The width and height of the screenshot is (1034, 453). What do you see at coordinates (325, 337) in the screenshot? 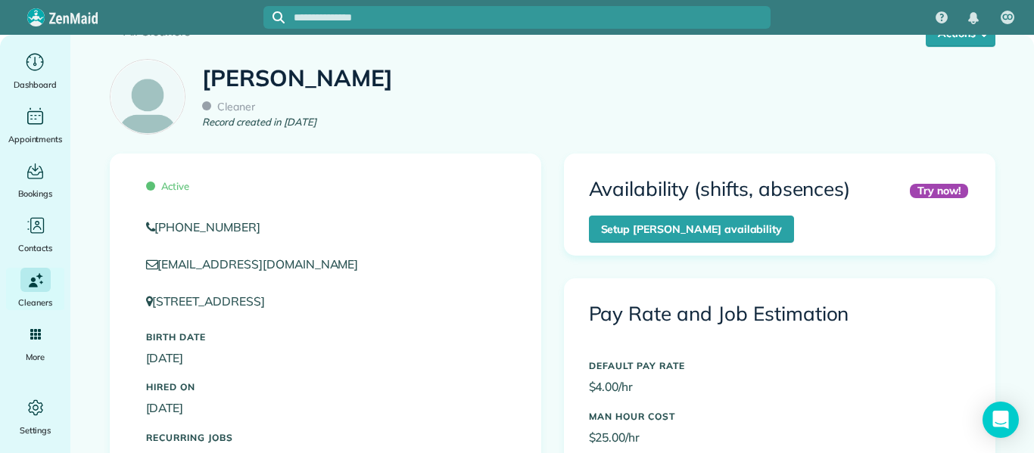
I see `h5: Birth Date` at bounding box center [325, 337].